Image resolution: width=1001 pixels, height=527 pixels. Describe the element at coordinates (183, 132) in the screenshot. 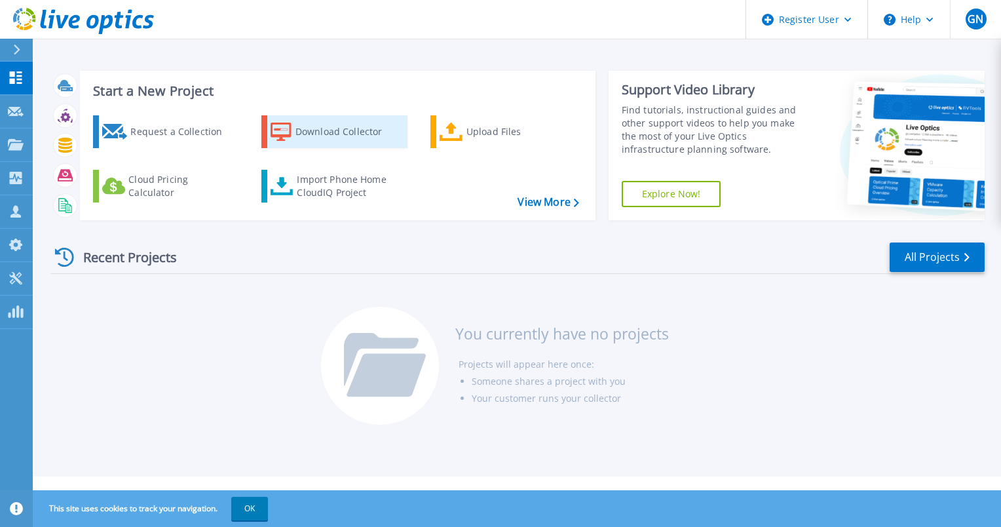

I see `div: Request a Collection` at that location.